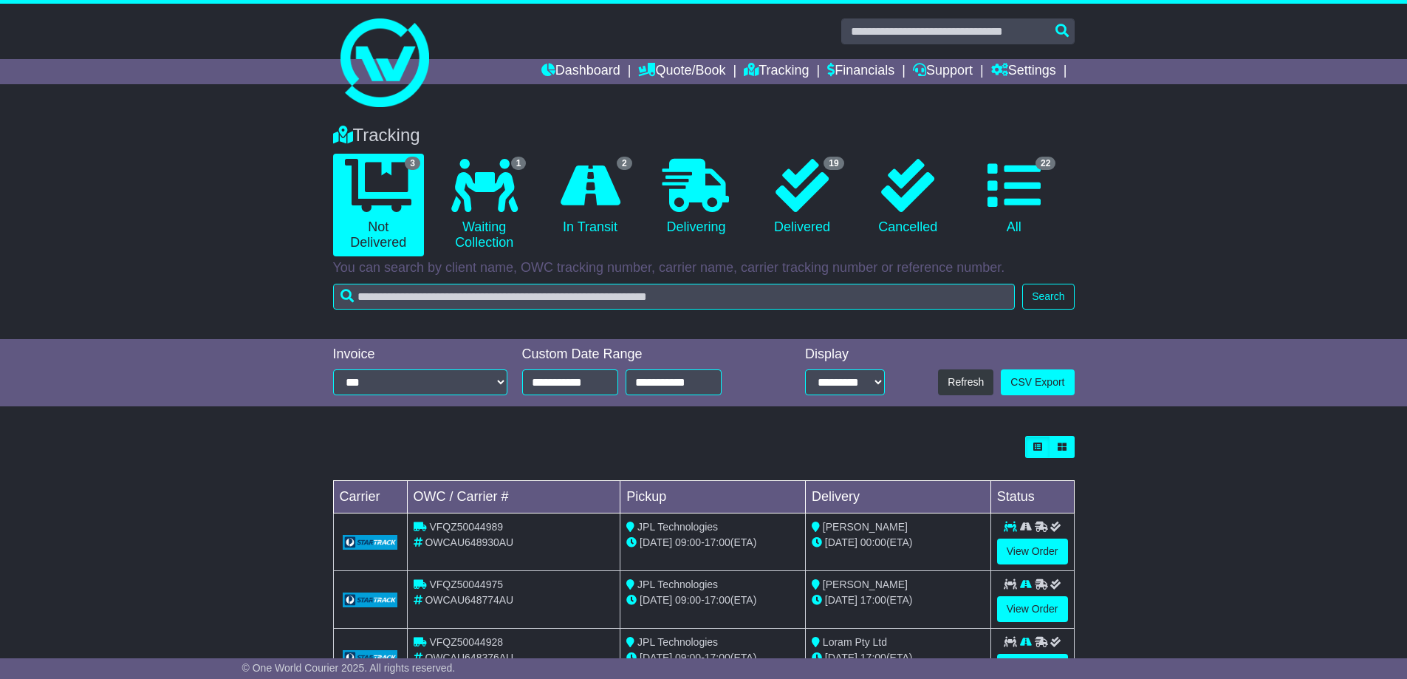 The height and width of the screenshot is (679, 1407). Describe the element at coordinates (942, 72) in the screenshot. I see `a: Support` at that location.